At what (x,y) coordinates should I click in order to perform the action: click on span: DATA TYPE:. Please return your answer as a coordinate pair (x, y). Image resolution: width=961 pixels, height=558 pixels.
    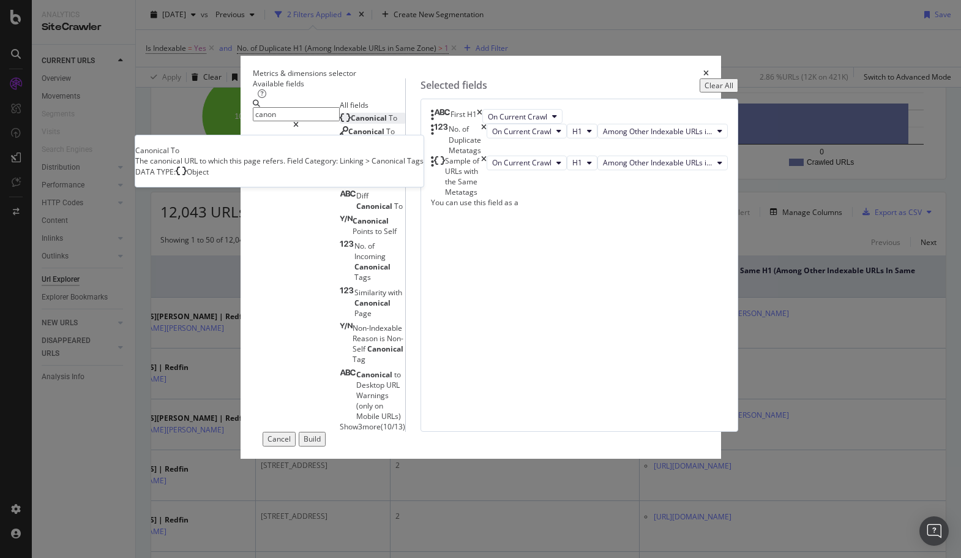
    Looking at the image, I should click on (155, 171).